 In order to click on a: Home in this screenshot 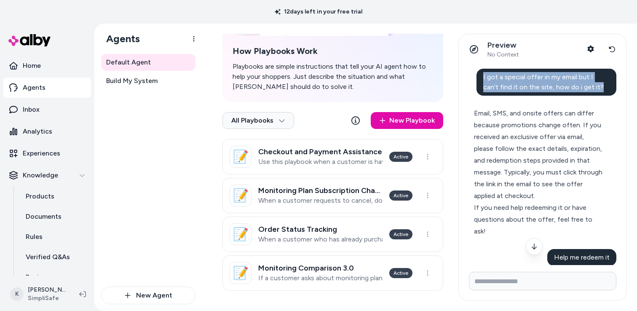, I will do `click(47, 66)`.